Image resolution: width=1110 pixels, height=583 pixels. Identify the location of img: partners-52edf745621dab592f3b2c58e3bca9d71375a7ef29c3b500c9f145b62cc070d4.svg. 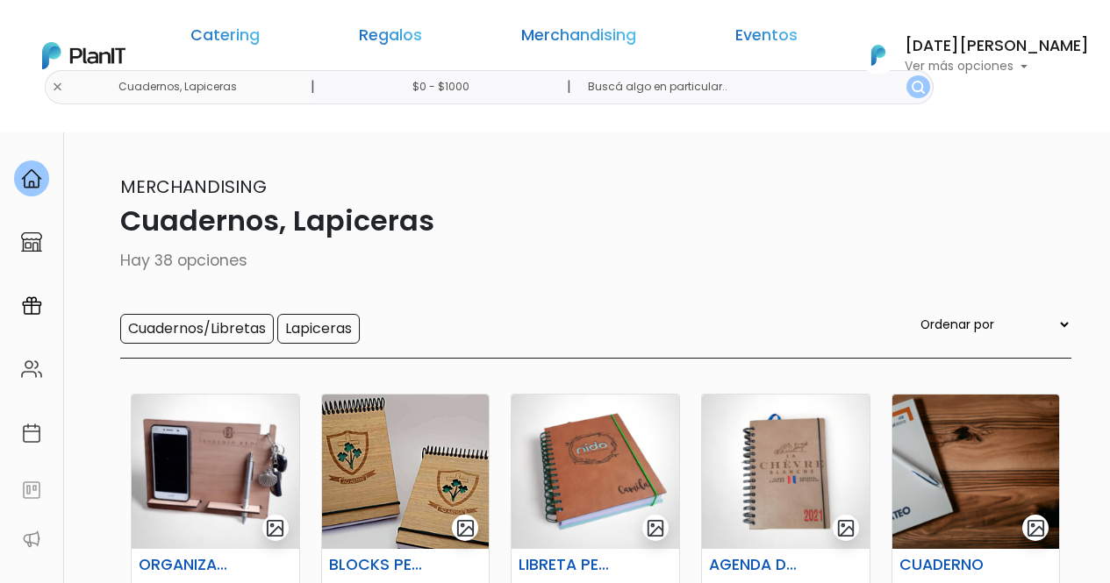
(32, 539).